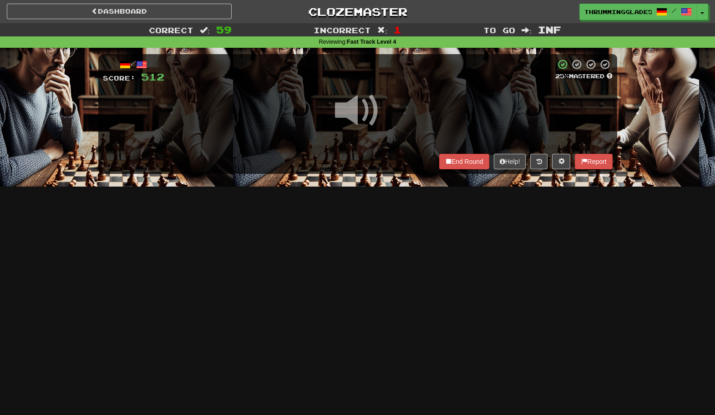 The width and height of the screenshot is (715, 415). Describe the element at coordinates (618, 12) in the screenshot. I see `span: ThrummingGlade572` at that location.